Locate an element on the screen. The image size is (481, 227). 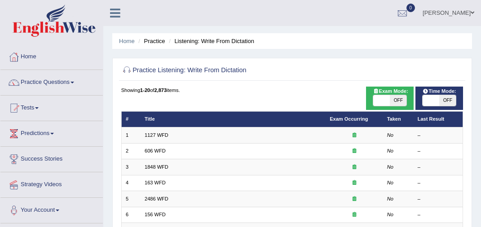
th: Title is located at coordinates (233, 119).